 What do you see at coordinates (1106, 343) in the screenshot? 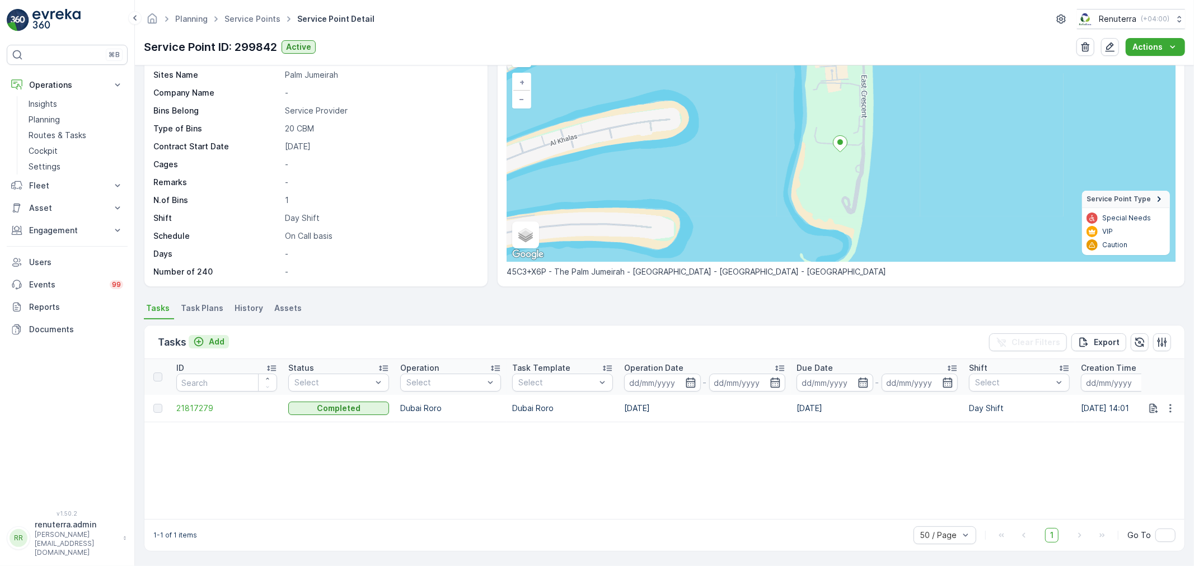
I see `p: Export` at bounding box center [1106, 343].